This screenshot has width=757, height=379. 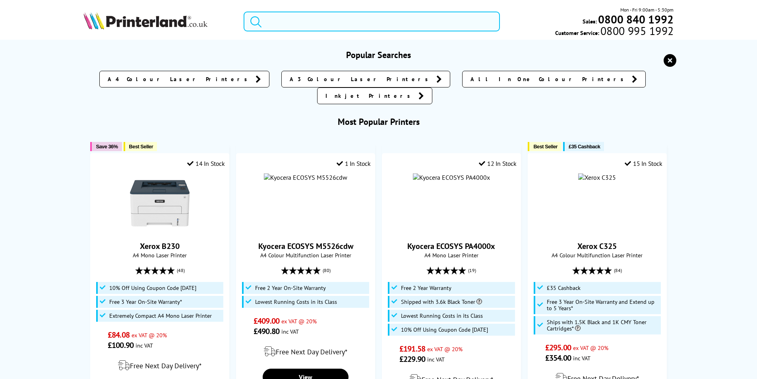 What do you see at coordinates (412, 359) in the screenshot?
I see `span: £229.90` at bounding box center [412, 359].